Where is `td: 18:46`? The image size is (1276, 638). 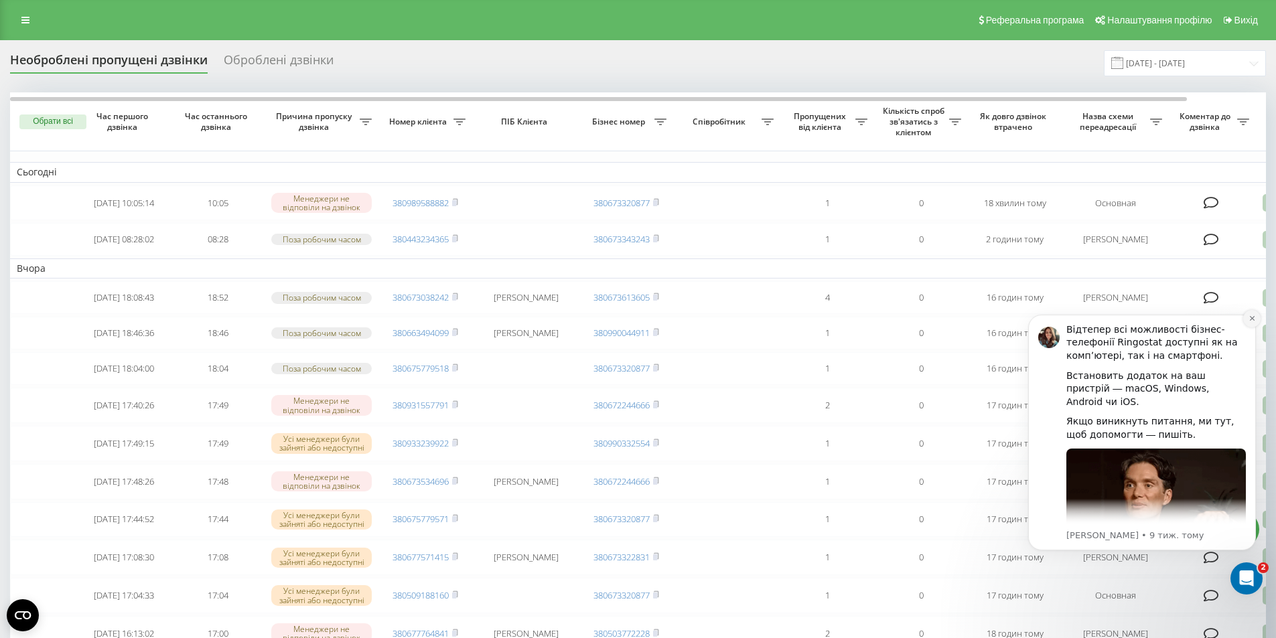 td: 18:46 is located at coordinates (218, 333).